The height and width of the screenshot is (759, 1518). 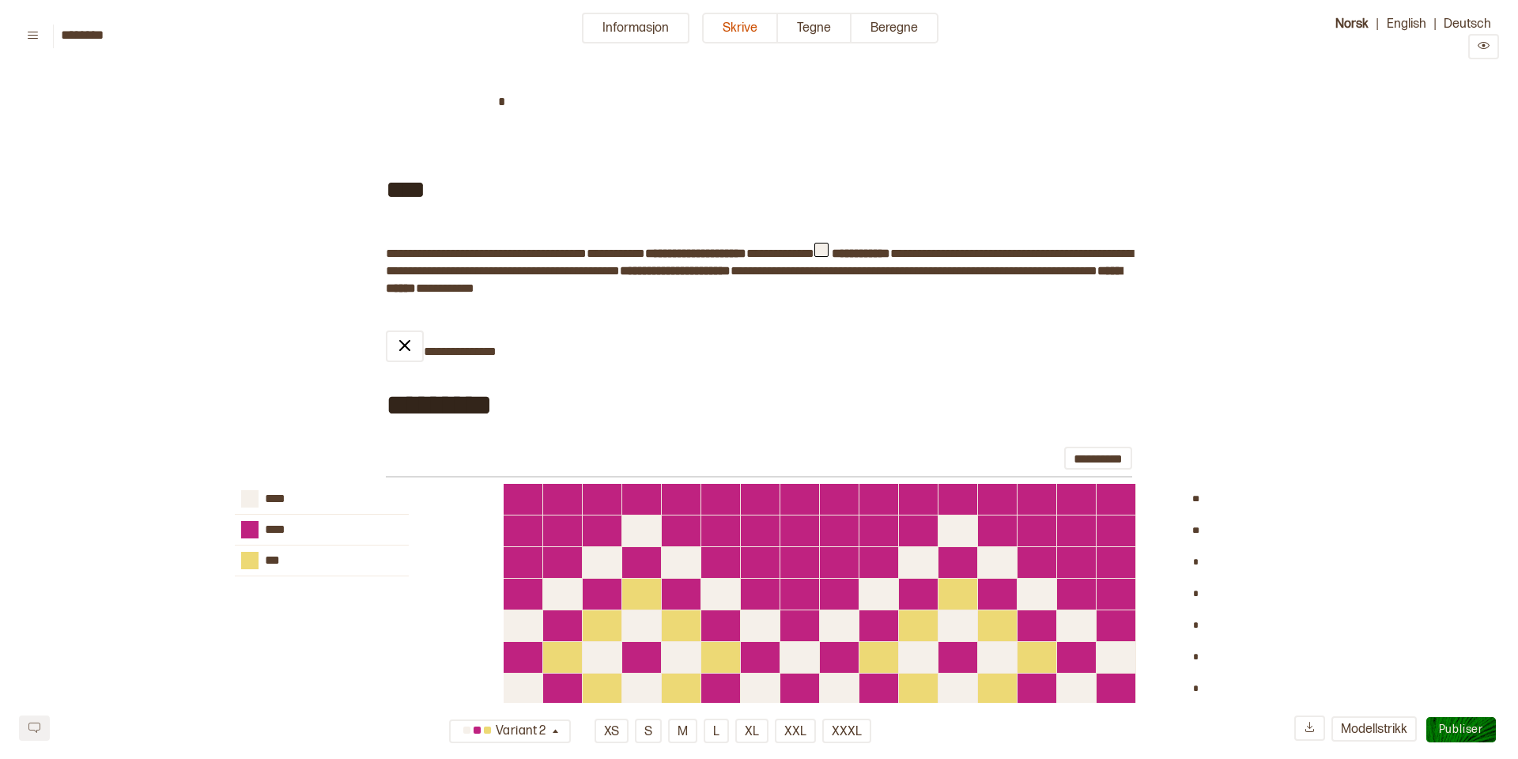 I want to click on button: S, so click(x=648, y=731).